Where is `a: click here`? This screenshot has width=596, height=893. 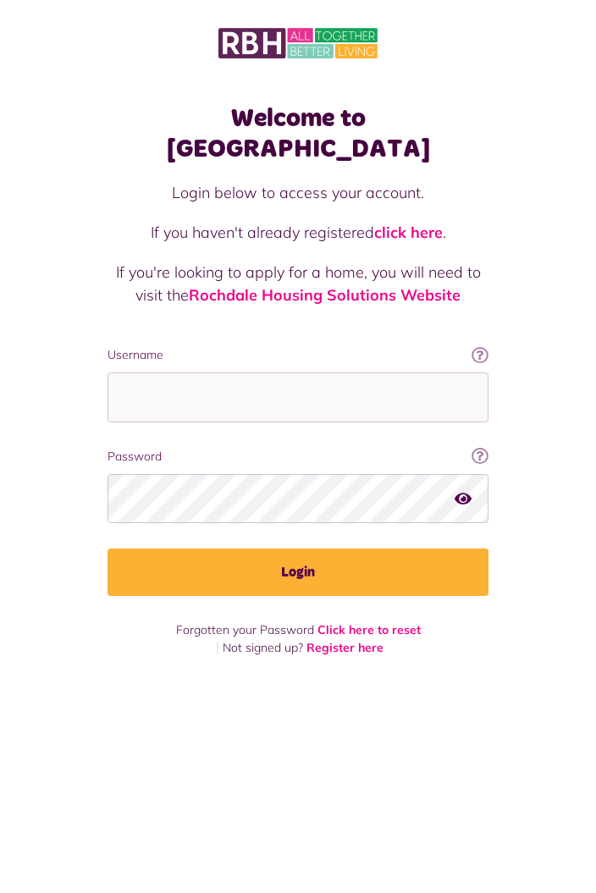 a: click here is located at coordinates (408, 232).